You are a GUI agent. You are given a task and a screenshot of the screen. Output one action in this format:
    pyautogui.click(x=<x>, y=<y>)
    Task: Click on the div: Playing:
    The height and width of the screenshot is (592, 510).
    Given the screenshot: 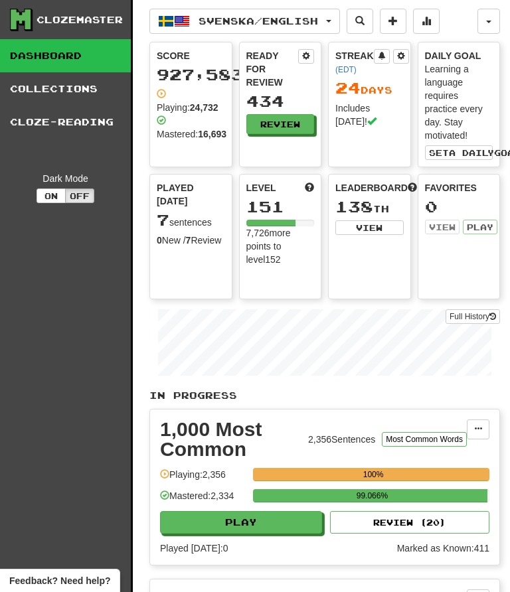 What is the action you would take?
    pyautogui.click(x=187, y=101)
    